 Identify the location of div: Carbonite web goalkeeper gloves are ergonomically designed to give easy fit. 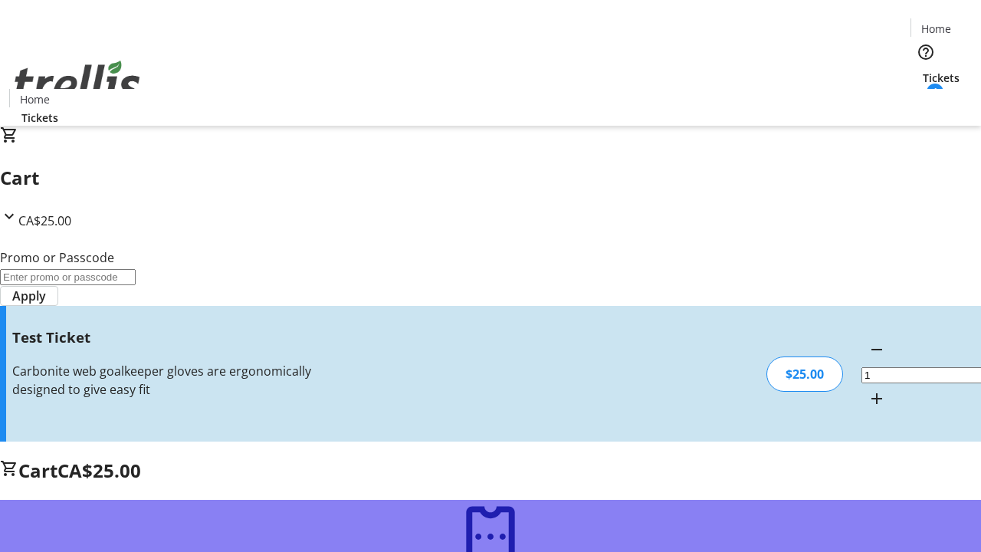
(179, 380).